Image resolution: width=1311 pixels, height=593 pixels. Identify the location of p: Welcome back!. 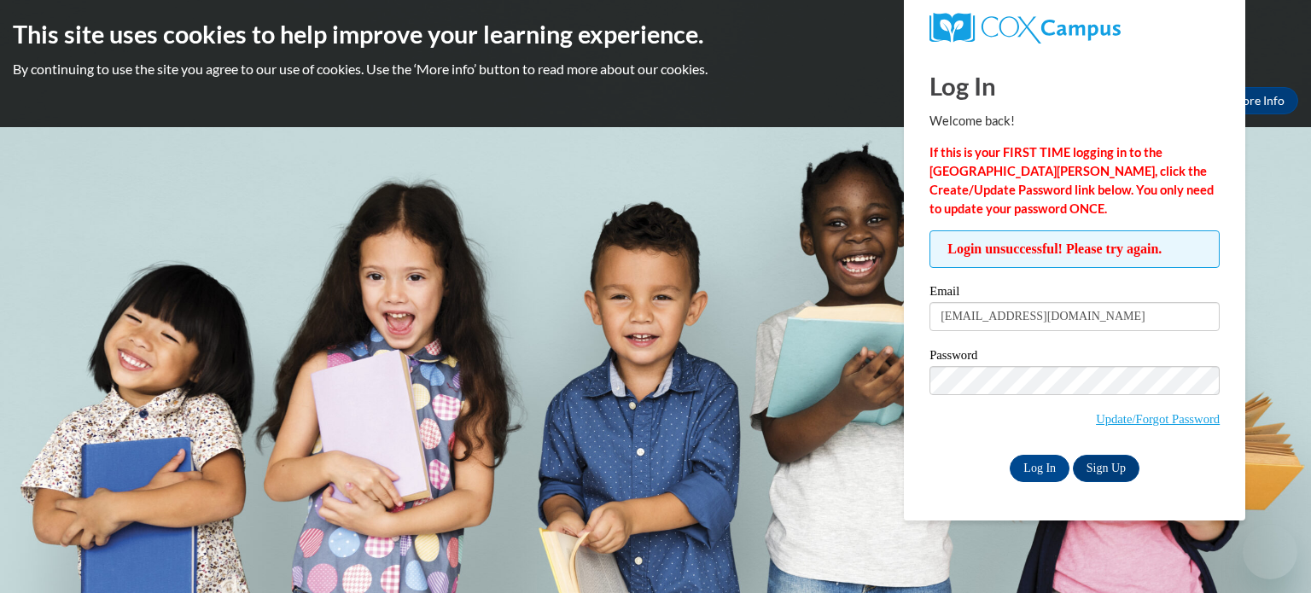
(1074, 121).